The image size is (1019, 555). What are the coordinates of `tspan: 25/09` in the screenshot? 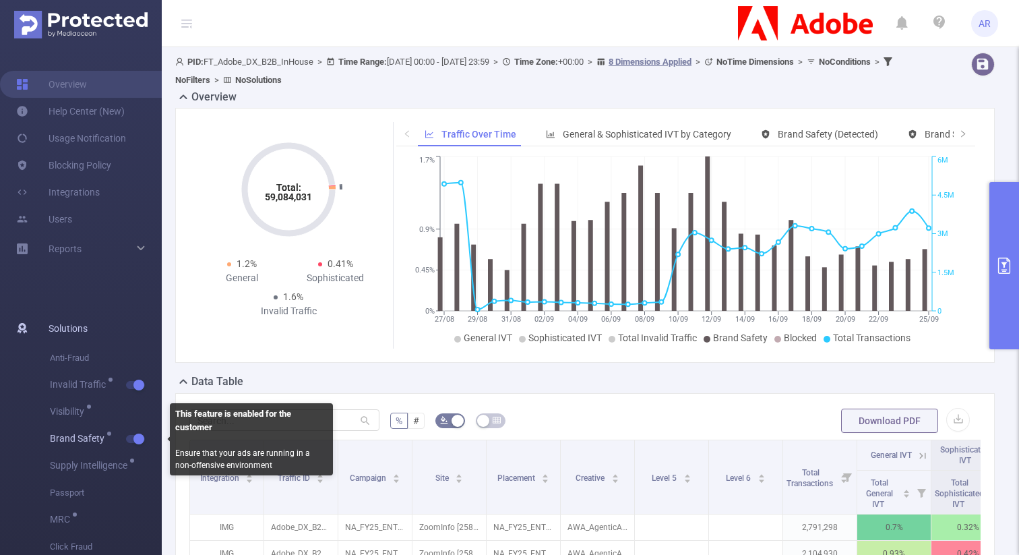 It's located at (928, 319).